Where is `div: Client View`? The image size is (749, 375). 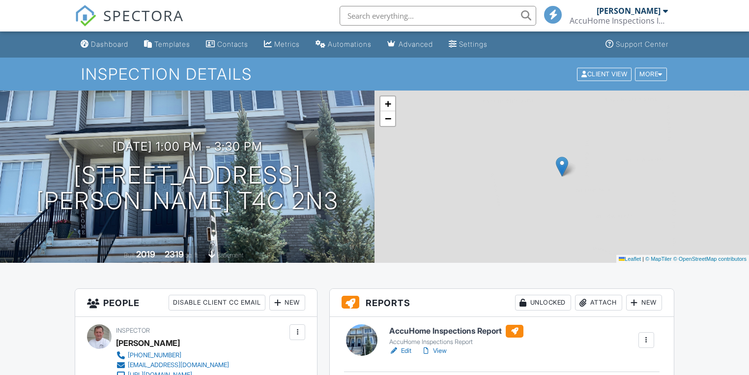 div: Client View is located at coordinates (604, 74).